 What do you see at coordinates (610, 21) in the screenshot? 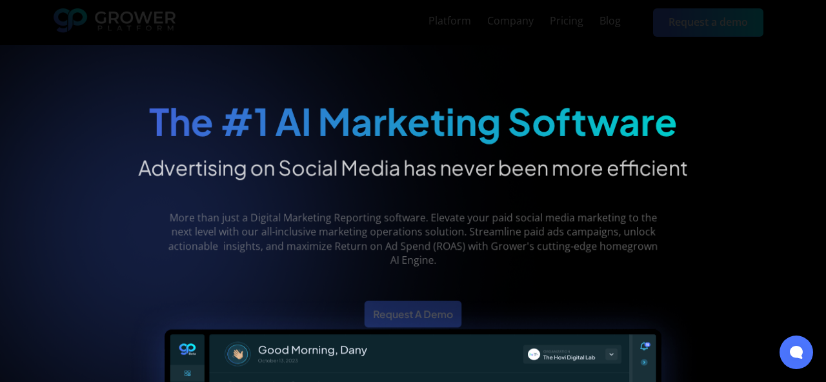
I see `div: Blog` at bounding box center [610, 21].